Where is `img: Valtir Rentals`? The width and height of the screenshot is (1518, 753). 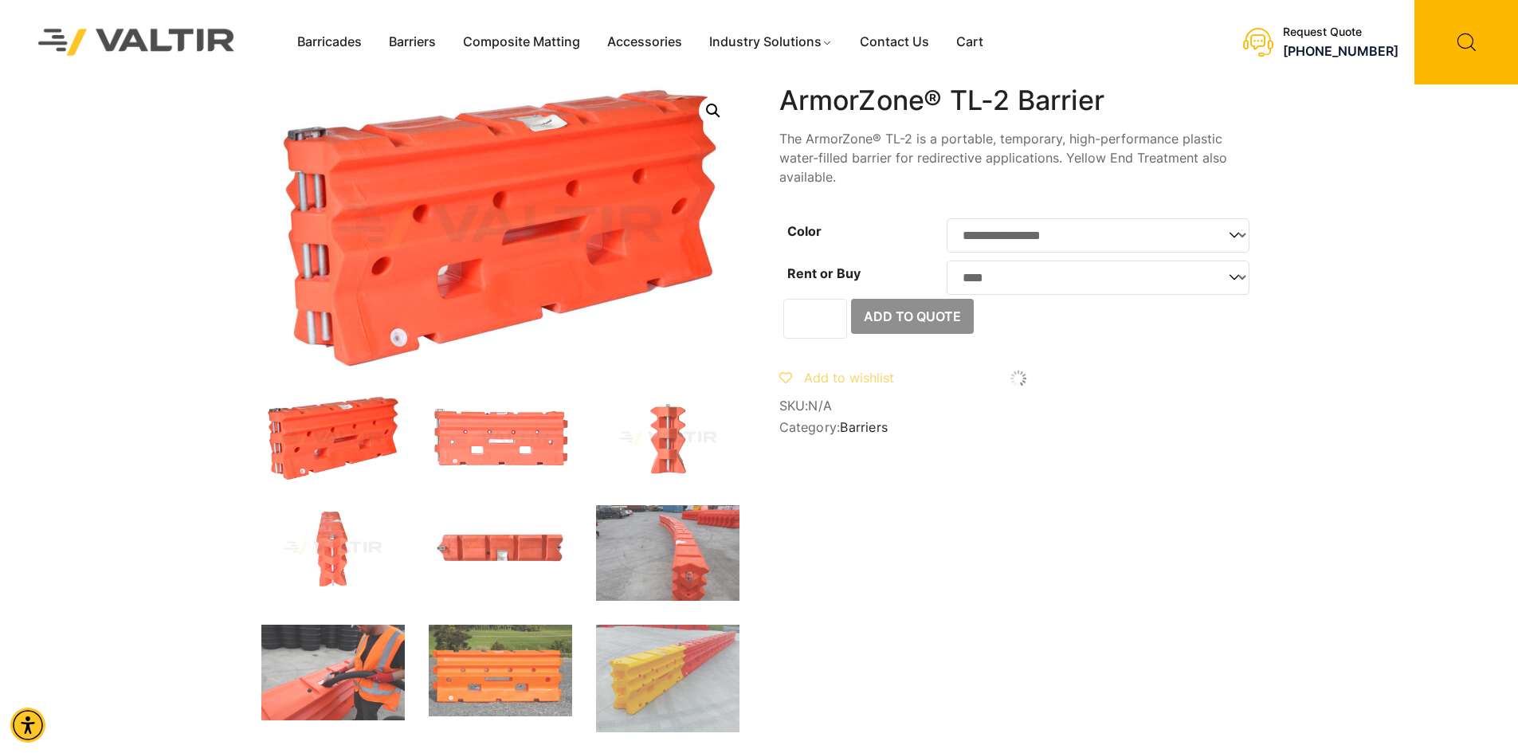 img: Valtir Rentals is located at coordinates (136, 41).